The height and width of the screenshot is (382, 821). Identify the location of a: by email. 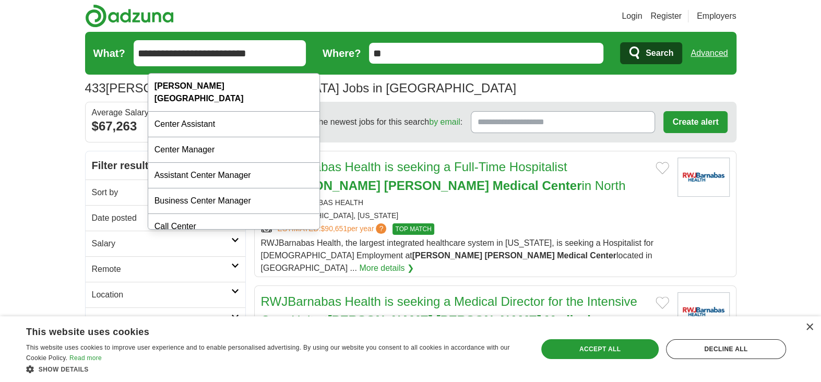
(445, 122).